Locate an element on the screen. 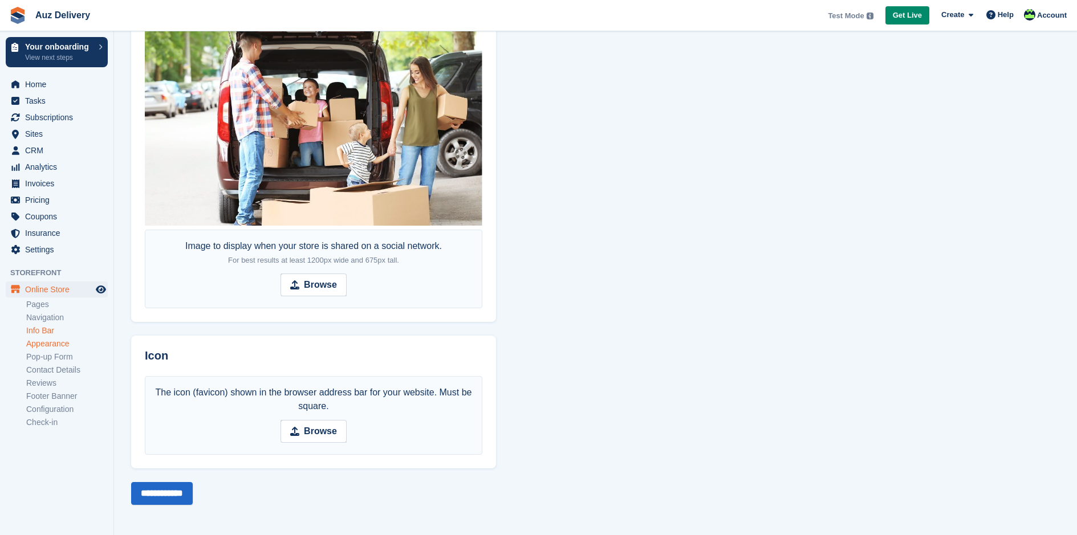  a: Navigation is located at coordinates (67, 317).